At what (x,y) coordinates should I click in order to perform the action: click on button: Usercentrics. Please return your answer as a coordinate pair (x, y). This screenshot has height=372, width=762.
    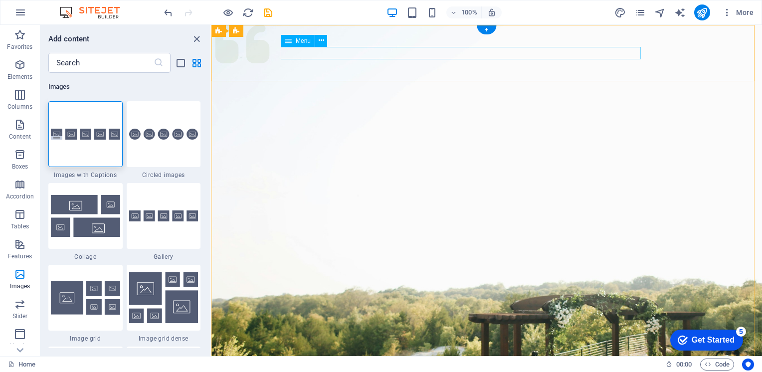
    Looking at the image, I should click on (748, 364).